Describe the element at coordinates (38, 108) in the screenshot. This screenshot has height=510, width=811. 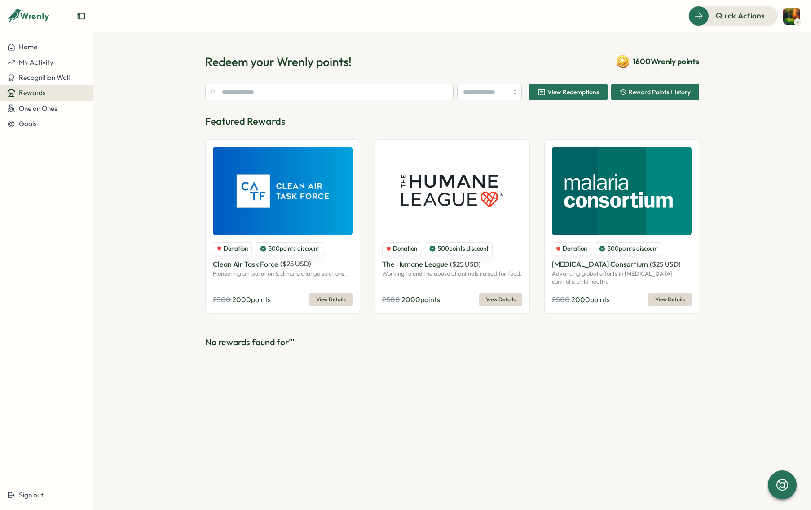
I see `span: One on Ones` at that location.